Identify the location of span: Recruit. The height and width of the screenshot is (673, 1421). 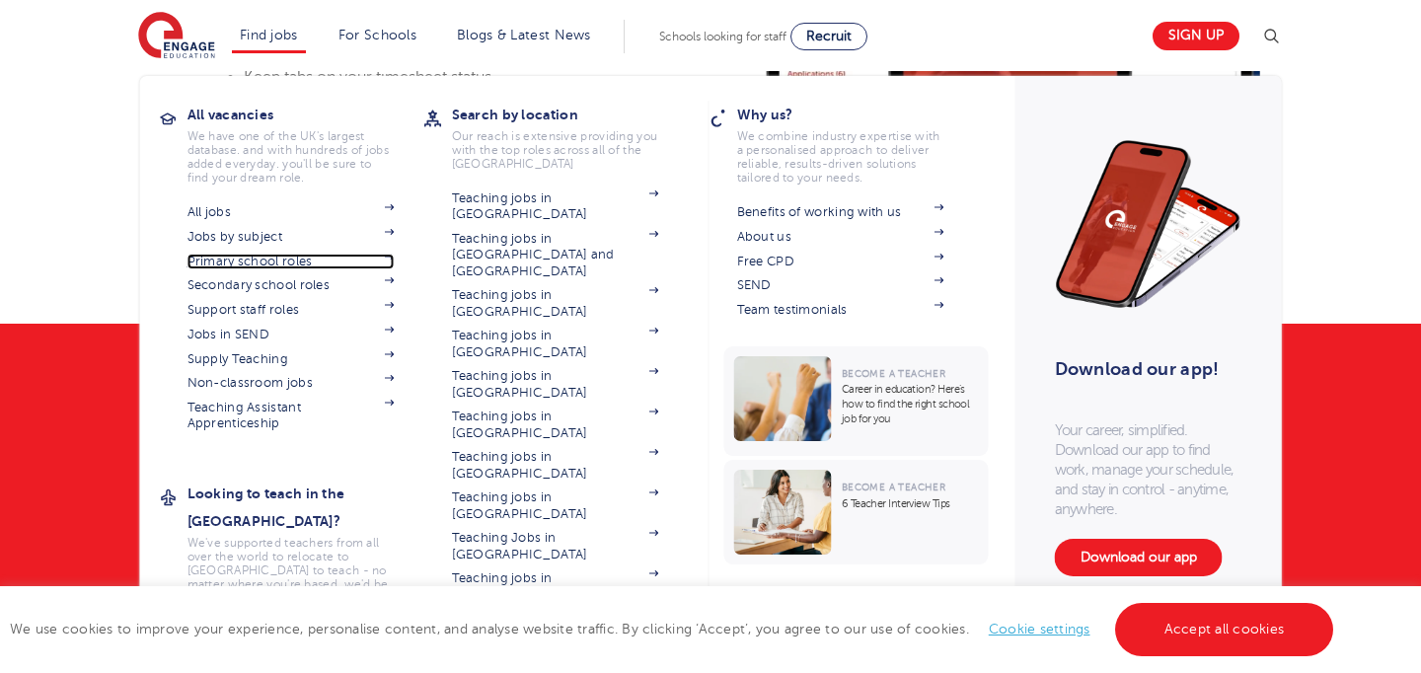
(829, 36).